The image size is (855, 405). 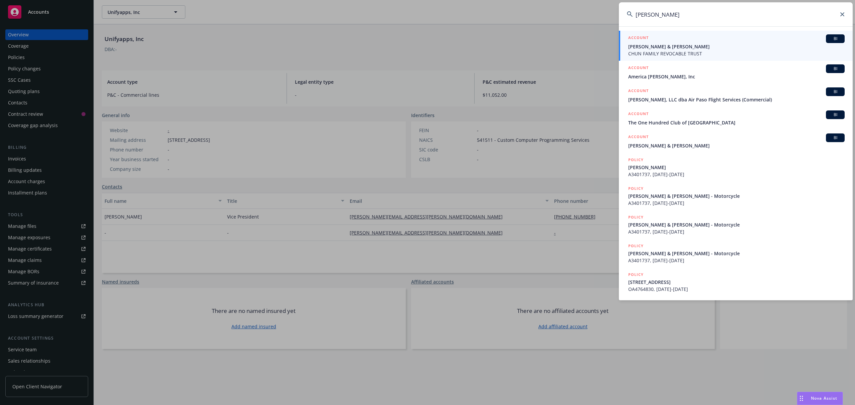 I want to click on button: Nova Assist, so click(x=819, y=399).